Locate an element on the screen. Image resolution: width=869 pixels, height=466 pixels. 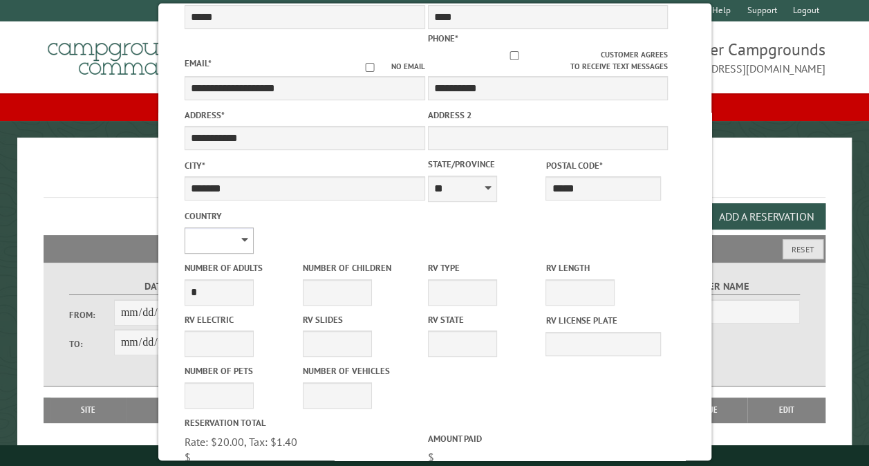
label: Address 2 is located at coordinates (548, 115).